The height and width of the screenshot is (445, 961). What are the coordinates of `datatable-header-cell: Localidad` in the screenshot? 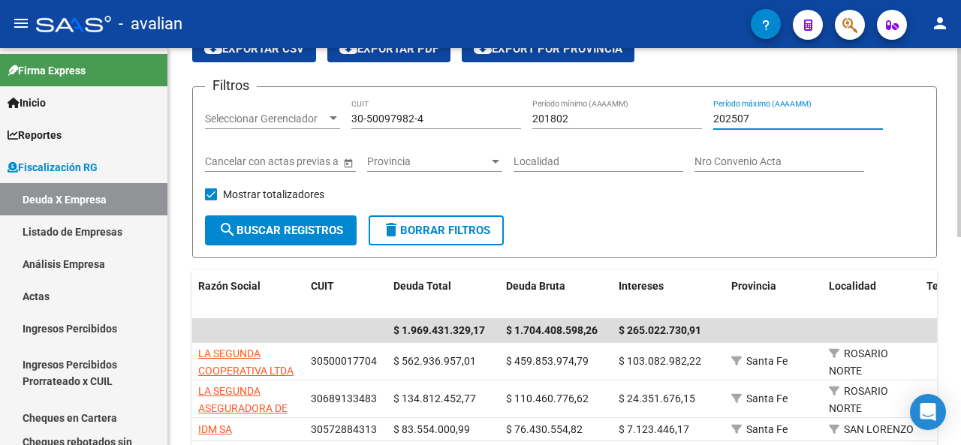 It's located at (871, 295).